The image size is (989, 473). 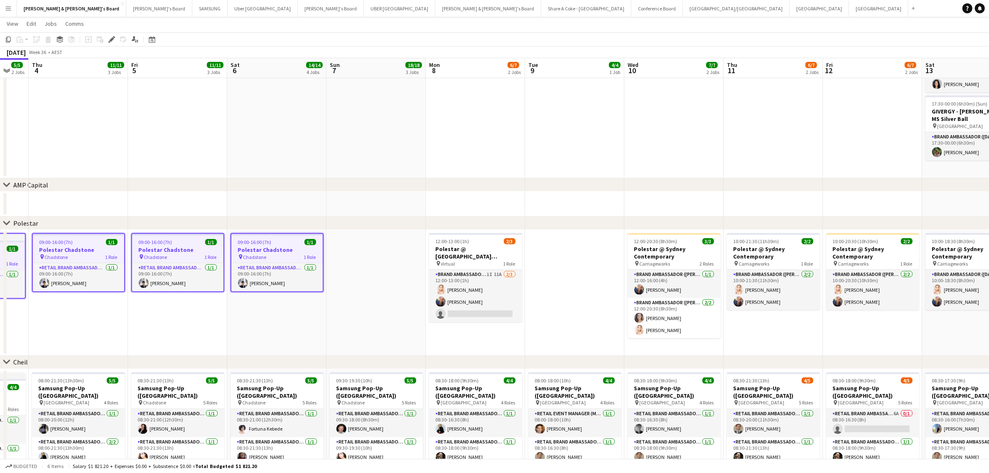 What do you see at coordinates (210, 8) in the screenshot?
I see `button: SAMSUNG` at bounding box center [210, 8].